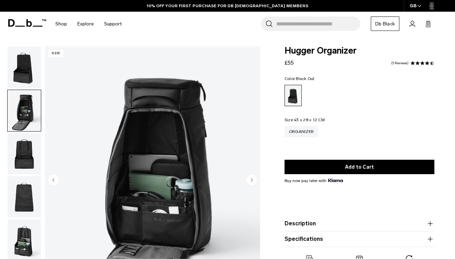  I want to click on a: Shop, so click(61, 24).